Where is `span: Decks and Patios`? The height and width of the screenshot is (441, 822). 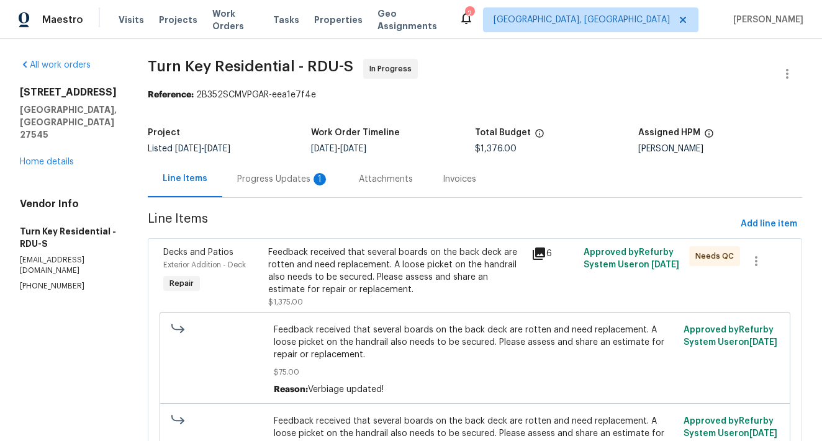 span: Decks and Patios is located at coordinates (198, 253).